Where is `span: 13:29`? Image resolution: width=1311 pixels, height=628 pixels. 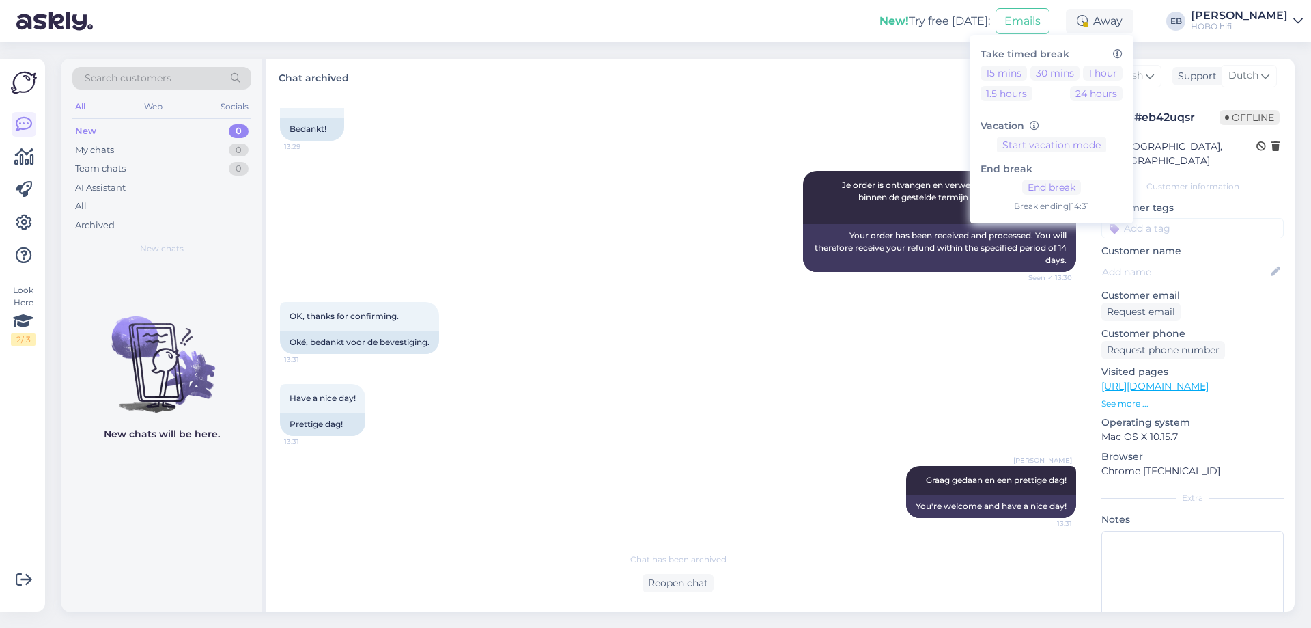 span: 13:29 is located at coordinates (309, 146).